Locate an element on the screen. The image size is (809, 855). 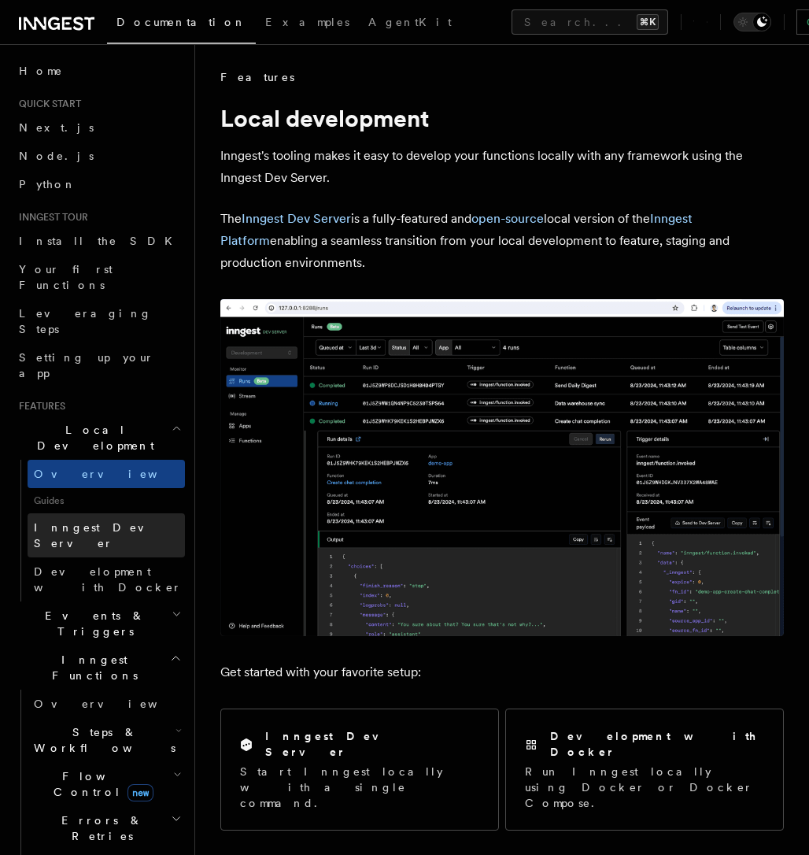
a: Development with DockerRun Inngest locally using Docker or Docker Compose. is located at coordinates (645, 769).